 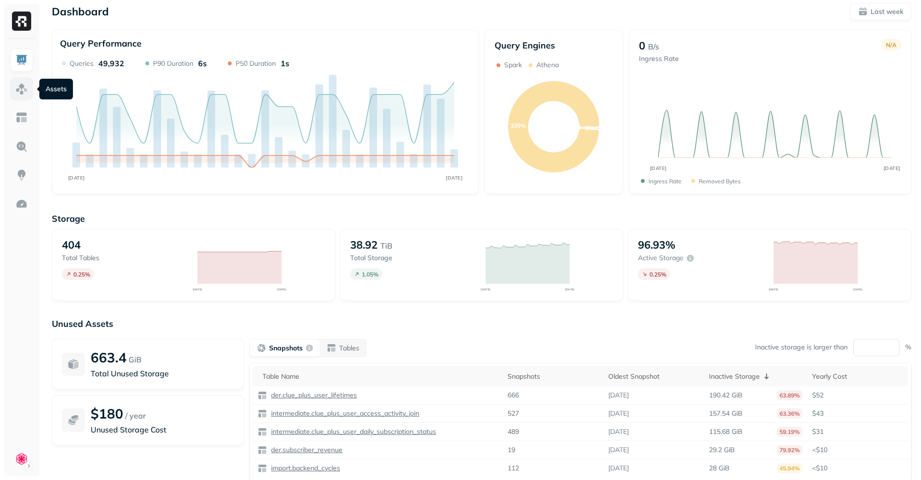 What do you see at coordinates (858, 413) in the screenshot?
I see `p: $43` at bounding box center [858, 413].